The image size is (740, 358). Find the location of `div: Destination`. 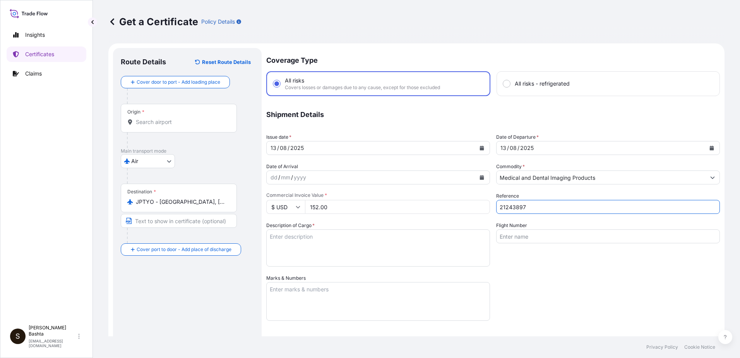

div: Destination is located at coordinates (142, 192).